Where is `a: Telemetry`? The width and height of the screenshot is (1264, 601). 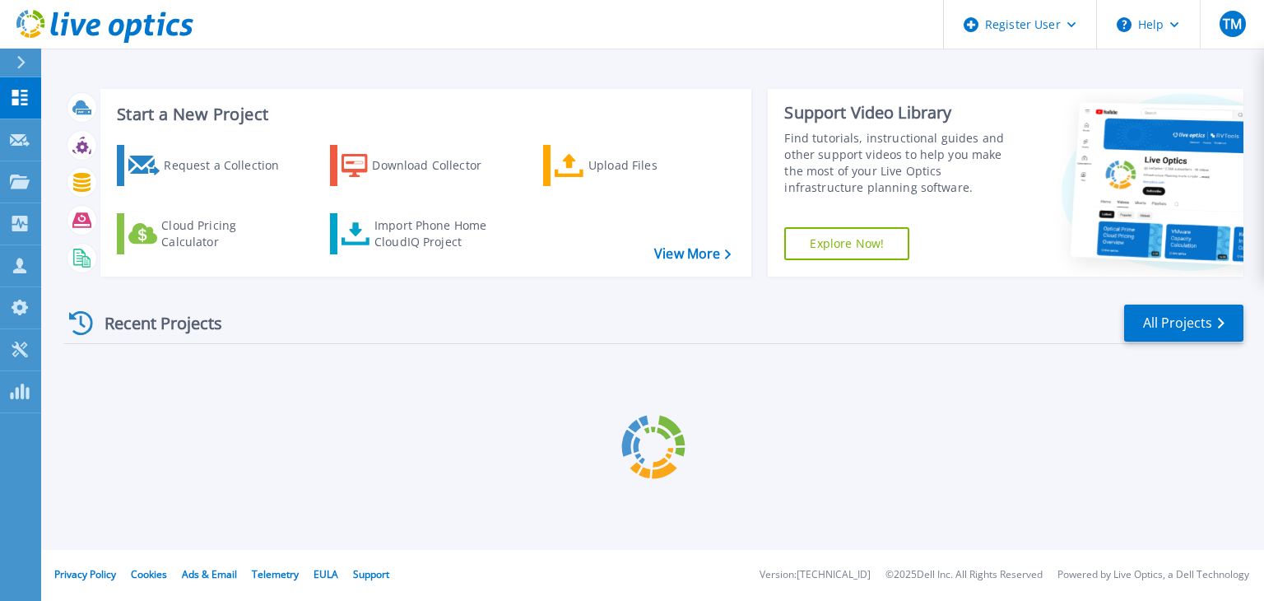 a: Telemetry is located at coordinates (275, 574).